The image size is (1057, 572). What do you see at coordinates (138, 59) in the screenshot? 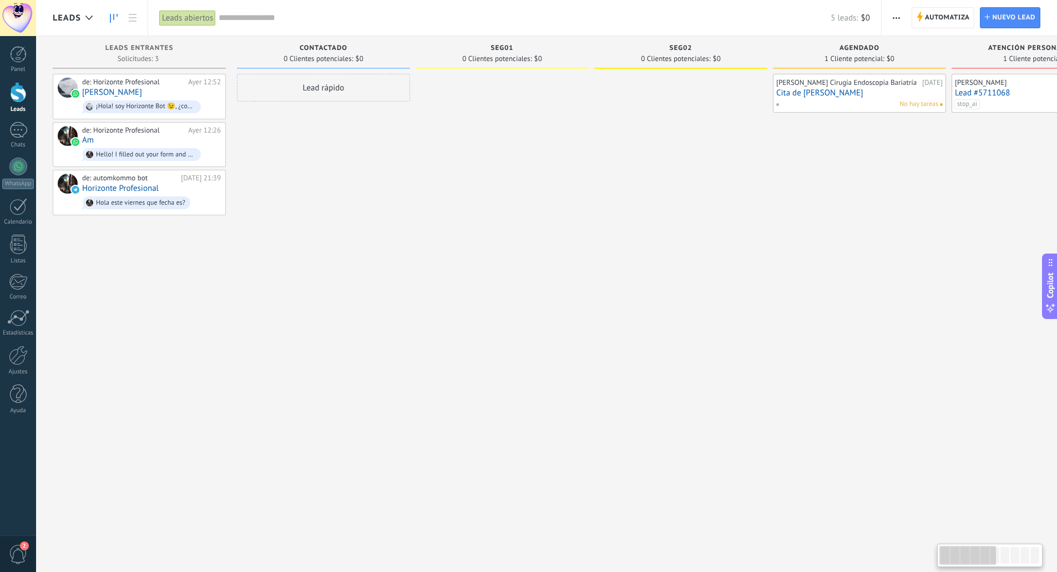
I see `span: Solicitudes: 3` at bounding box center [138, 59].